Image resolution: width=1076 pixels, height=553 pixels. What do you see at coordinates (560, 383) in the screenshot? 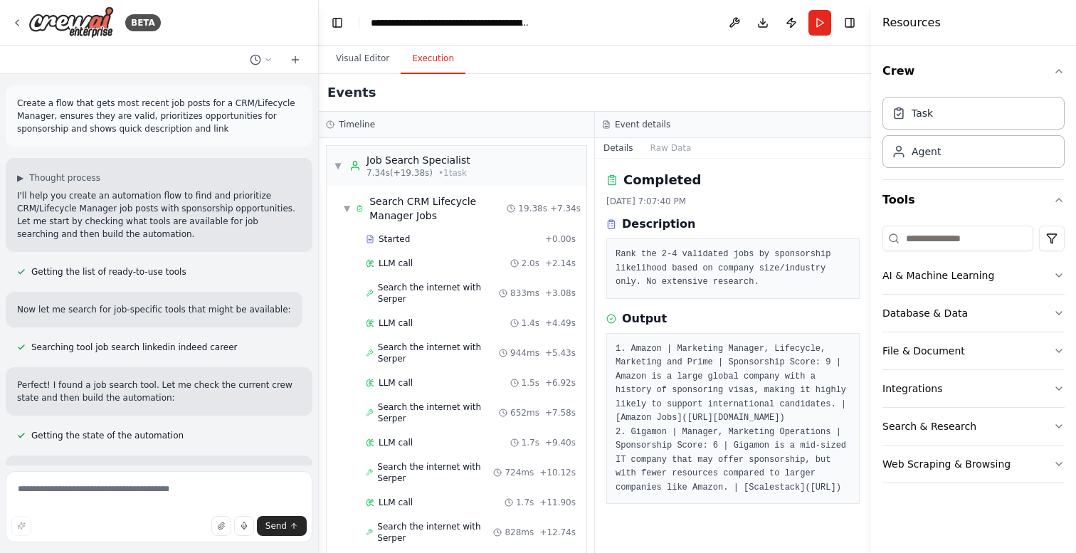
I see `span: + 6.92s` at bounding box center [560, 383].